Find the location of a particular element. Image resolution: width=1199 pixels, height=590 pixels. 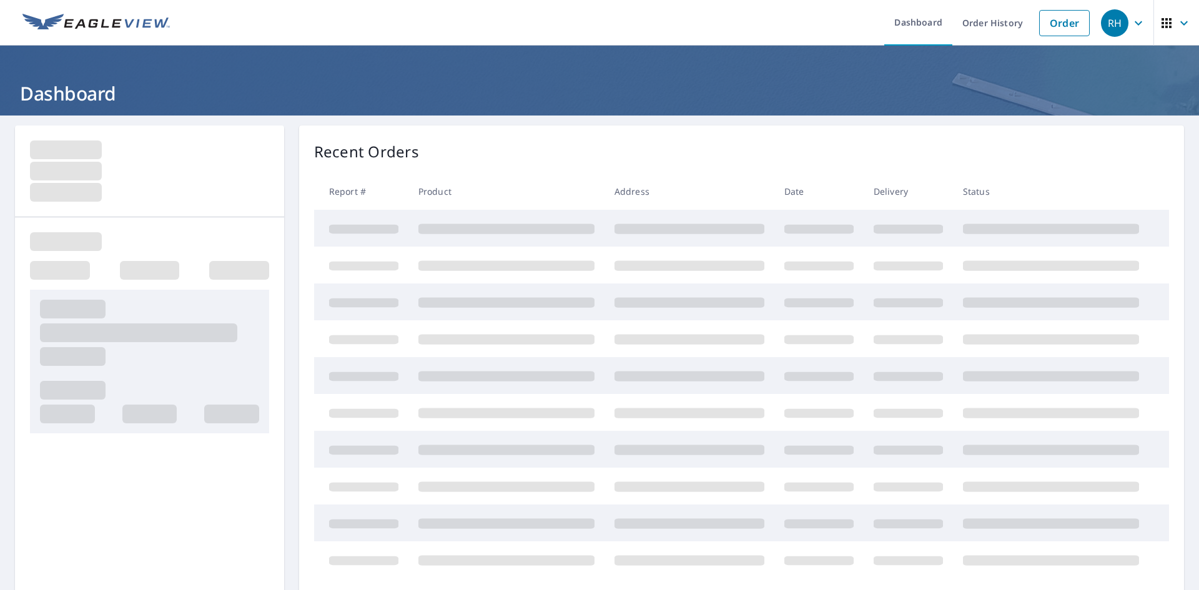

th: Address is located at coordinates (689, 191).